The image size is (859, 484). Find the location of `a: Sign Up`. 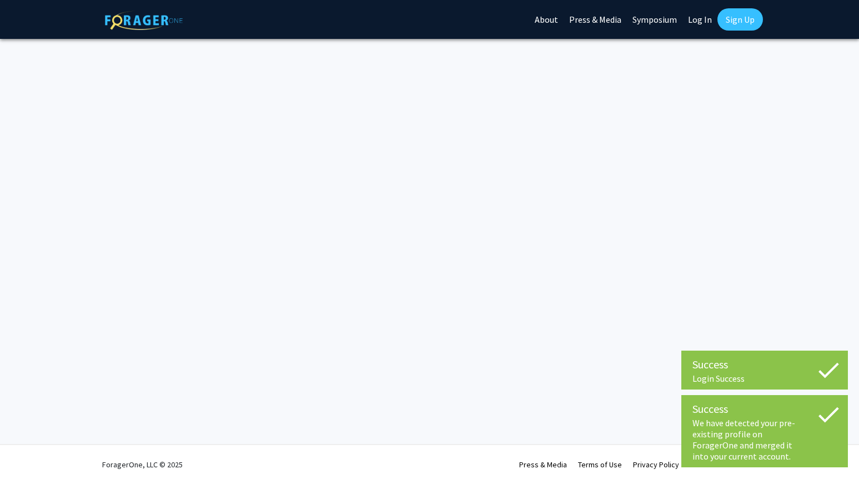

a: Sign Up is located at coordinates (740, 19).